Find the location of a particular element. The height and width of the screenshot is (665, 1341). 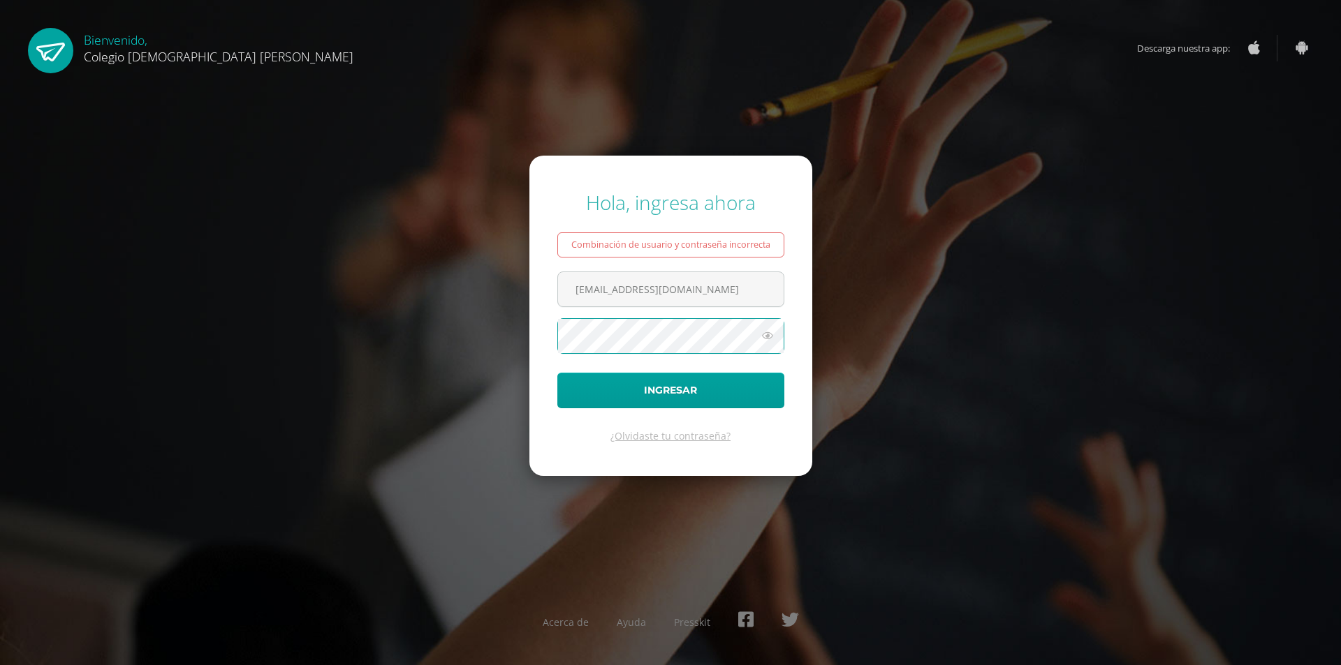

div: Hola, ingresa ahora is located at coordinates (670, 202).